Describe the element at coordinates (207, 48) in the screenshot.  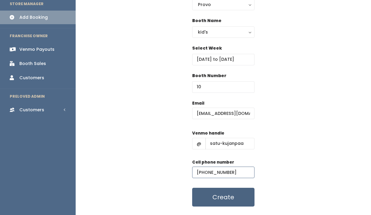
I see `label: Select Week` at that location.